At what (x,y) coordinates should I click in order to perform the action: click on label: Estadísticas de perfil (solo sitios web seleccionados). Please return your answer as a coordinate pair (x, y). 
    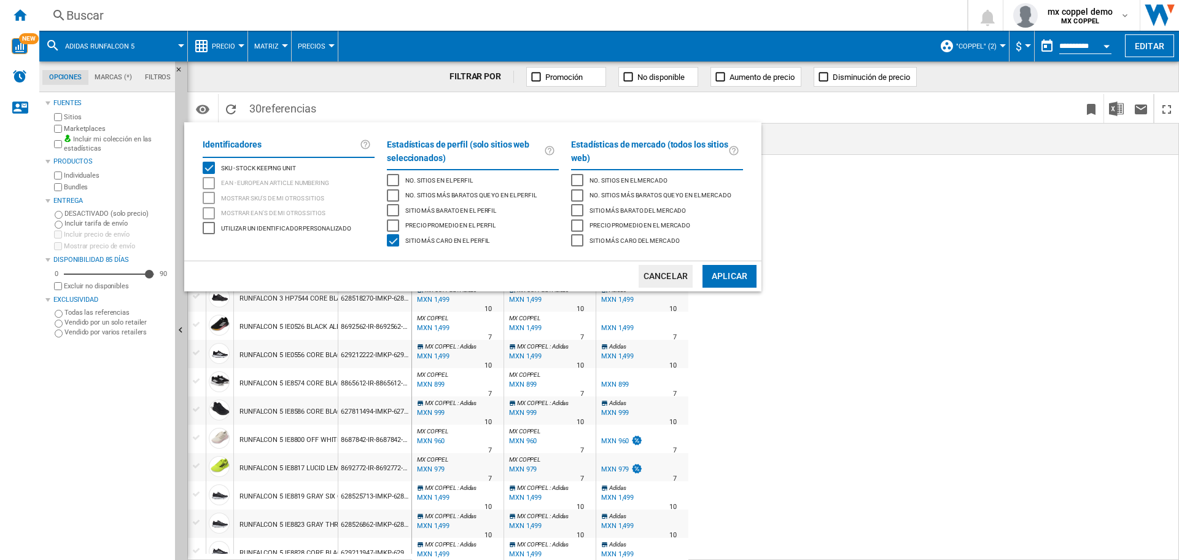
    Looking at the image, I should click on (466, 151).